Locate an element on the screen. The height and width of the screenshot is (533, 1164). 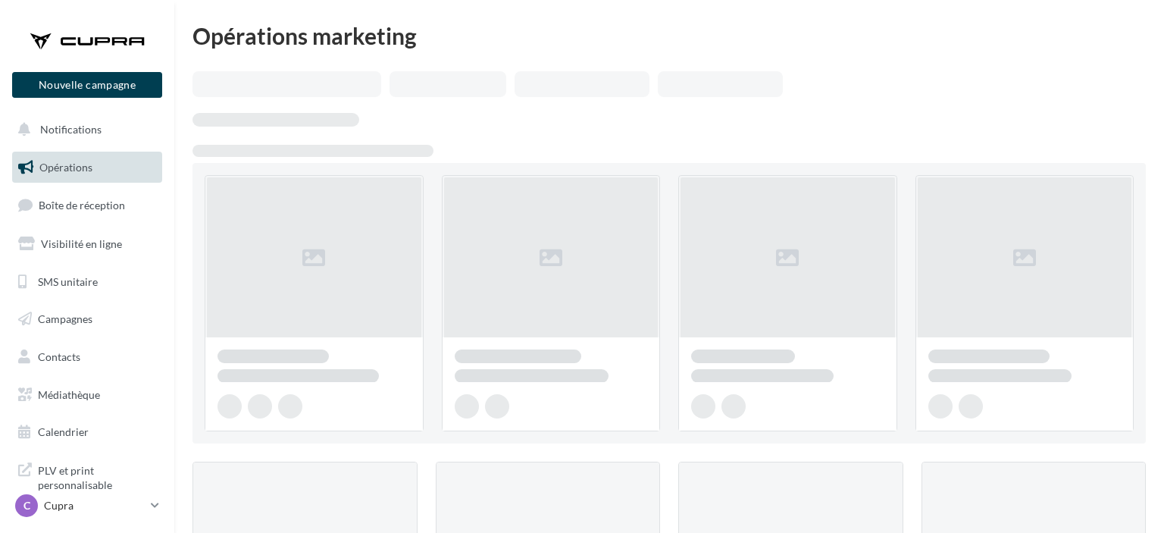
span: Médiathèque is located at coordinates (69, 394).